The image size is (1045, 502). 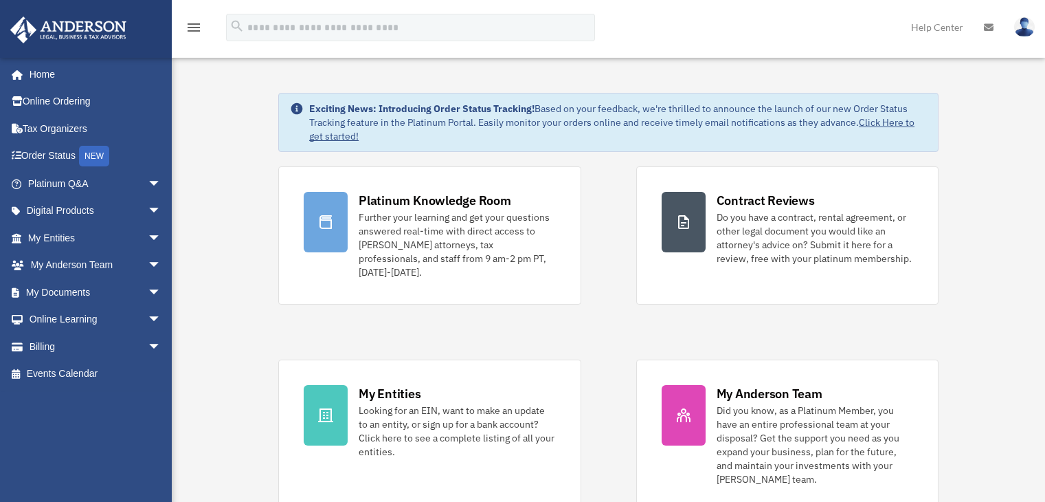 I want to click on img: User Pic, so click(x=1024, y=27).